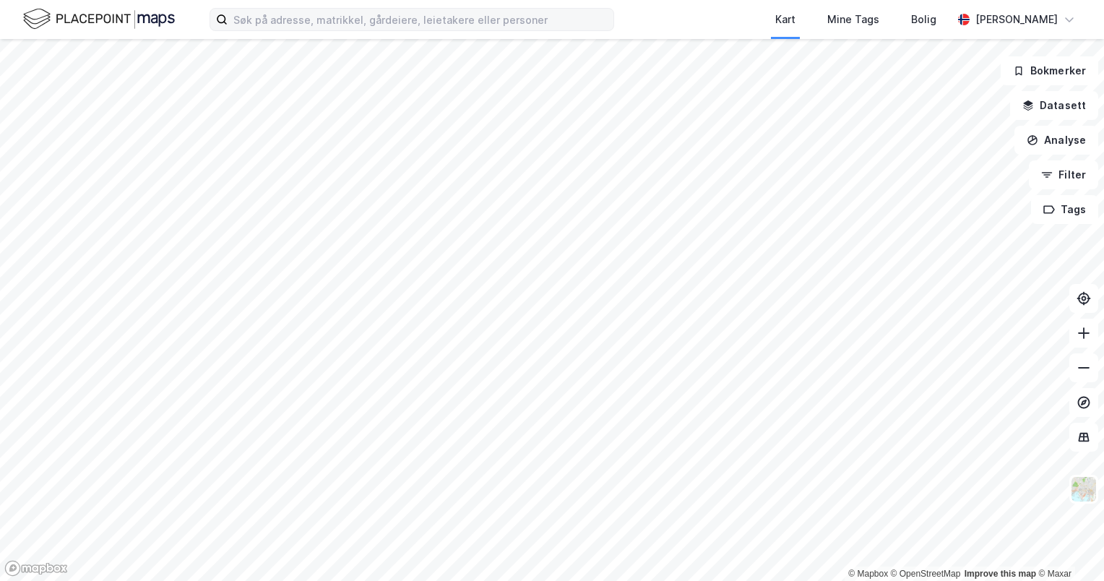 This screenshot has height=581, width=1104. Describe the element at coordinates (923, 20) in the screenshot. I see `div: Bolig` at that location.